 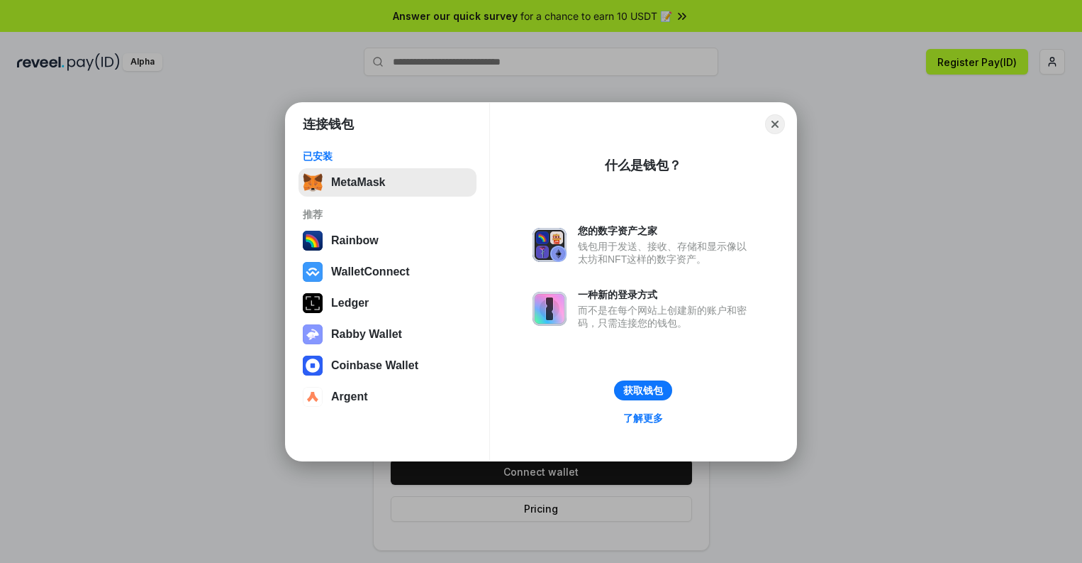 I want to click on div: 您的数字资产之家, so click(x=666, y=231).